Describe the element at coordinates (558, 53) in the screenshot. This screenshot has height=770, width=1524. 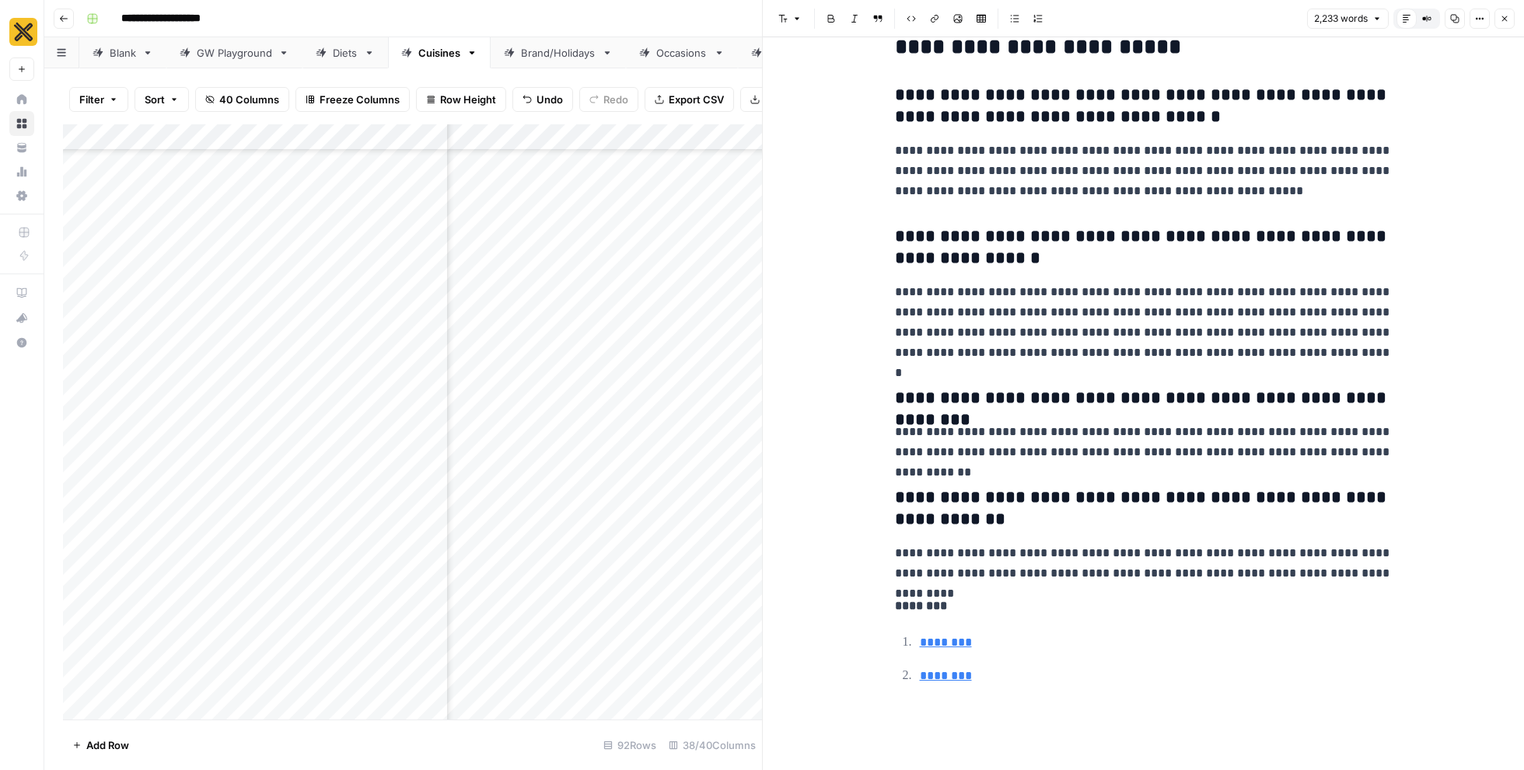
I see `div: Brand/Holidays` at that location.